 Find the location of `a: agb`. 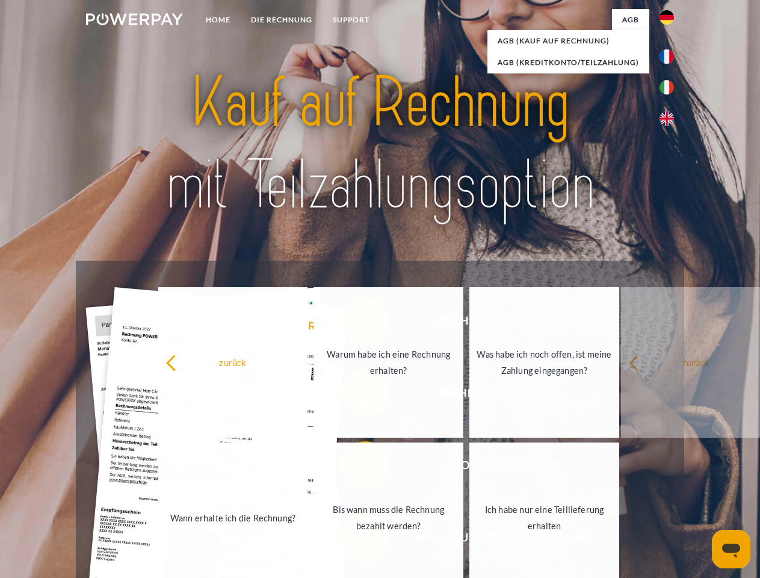

a: agb is located at coordinates (631, 20).